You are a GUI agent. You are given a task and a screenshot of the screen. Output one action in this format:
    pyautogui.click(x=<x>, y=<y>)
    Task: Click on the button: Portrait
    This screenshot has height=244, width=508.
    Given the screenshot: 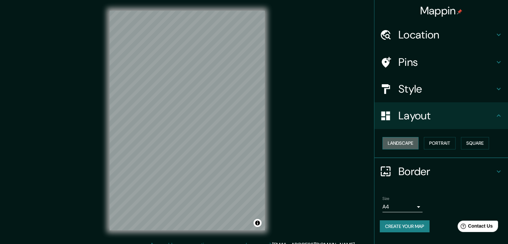 What is the action you would take?
    pyautogui.click(x=439, y=143)
    